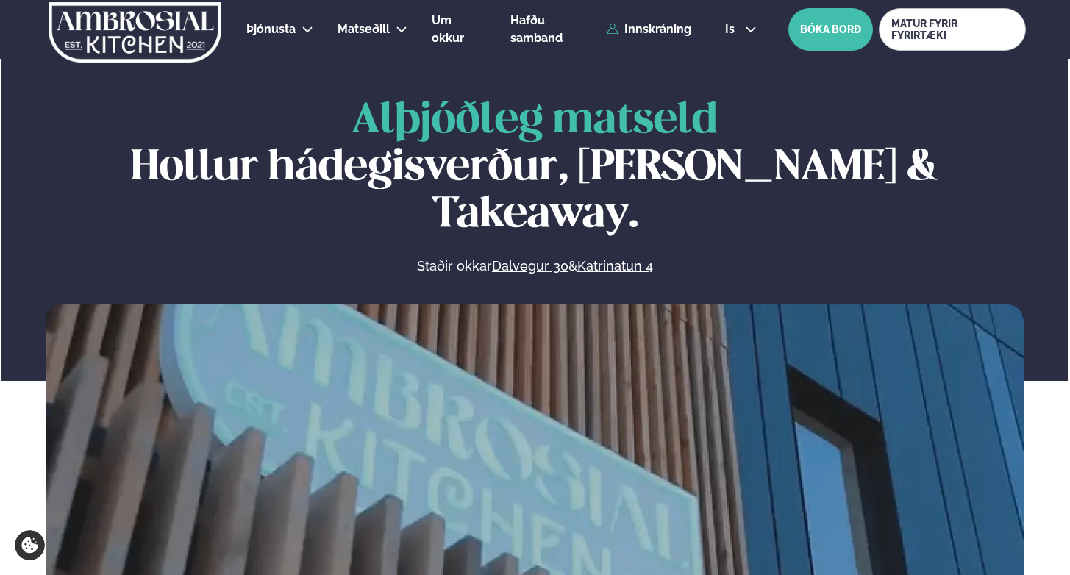 The width and height of the screenshot is (1070, 575). Describe the element at coordinates (741, 29) in the screenshot. I see `button: is` at that location.